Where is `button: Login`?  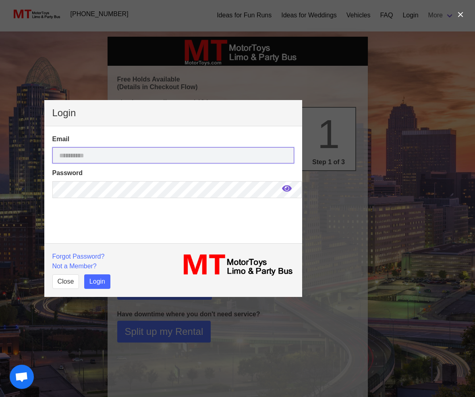
button: Login is located at coordinates (97, 281).